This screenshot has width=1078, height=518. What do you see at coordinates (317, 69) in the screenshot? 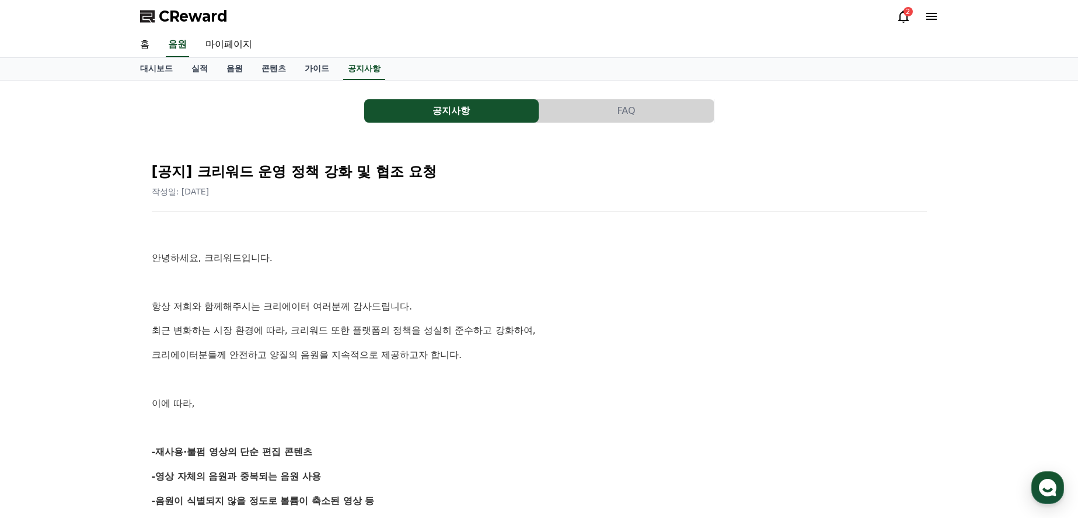
I see `a: 가이드` at bounding box center [317, 69].